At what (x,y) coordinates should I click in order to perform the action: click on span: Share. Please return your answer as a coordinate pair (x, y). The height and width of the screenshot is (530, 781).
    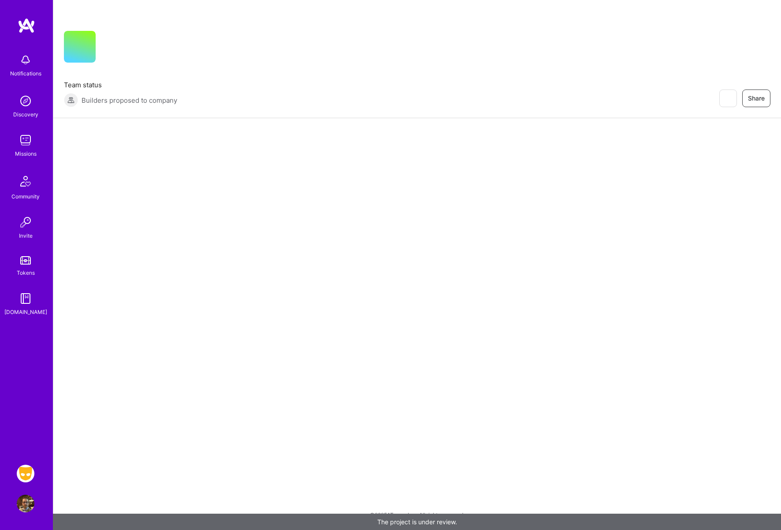
    Looking at the image, I should click on (756, 98).